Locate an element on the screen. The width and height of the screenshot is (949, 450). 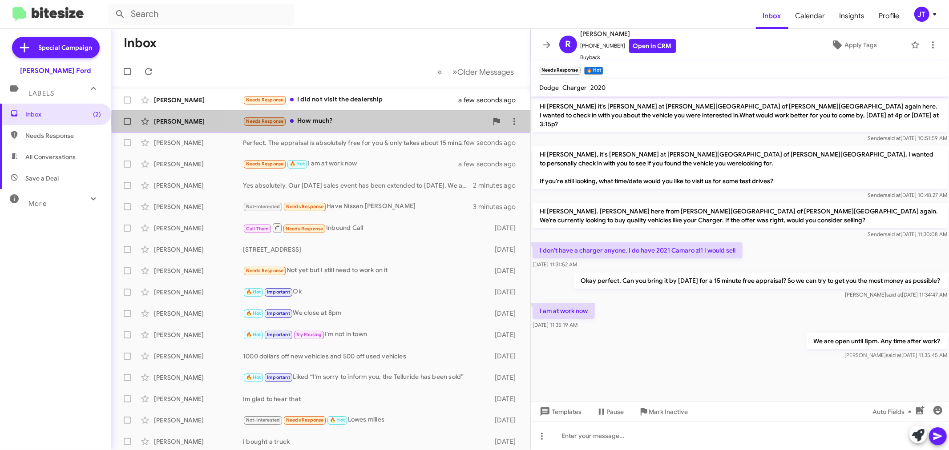
small: Needs Response is located at coordinates (560, 71).